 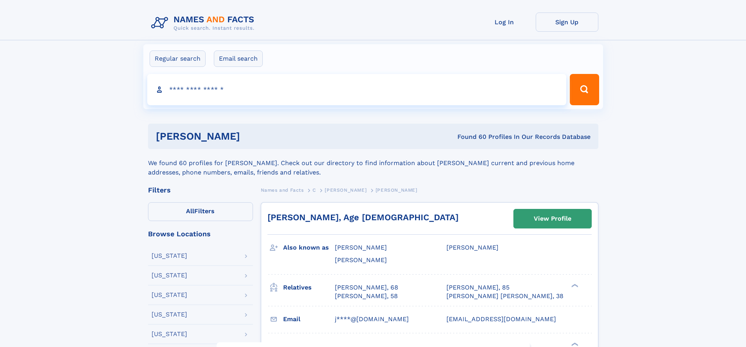 What do you see at coordinates (314, 190) in the screenshot?
I see `a: C` at bounding box center [314, 190].